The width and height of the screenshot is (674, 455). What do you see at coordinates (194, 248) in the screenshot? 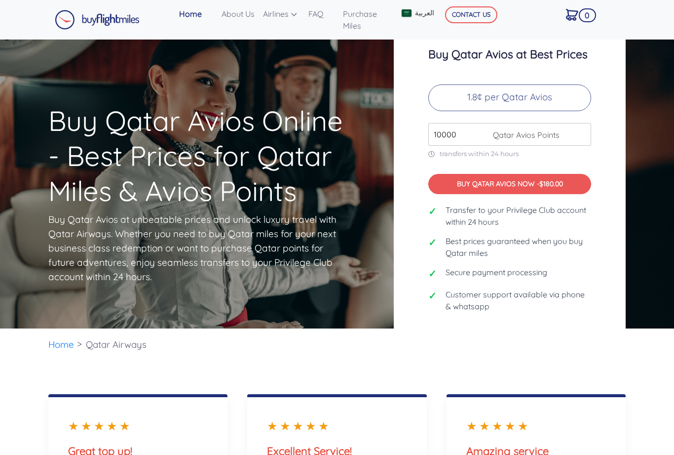
I see `p: Buy Qatar Avios at unbeatable prices and unlock luxury travel with Qatar Airways. Whether you nee...` at bounding box center [194, 248].